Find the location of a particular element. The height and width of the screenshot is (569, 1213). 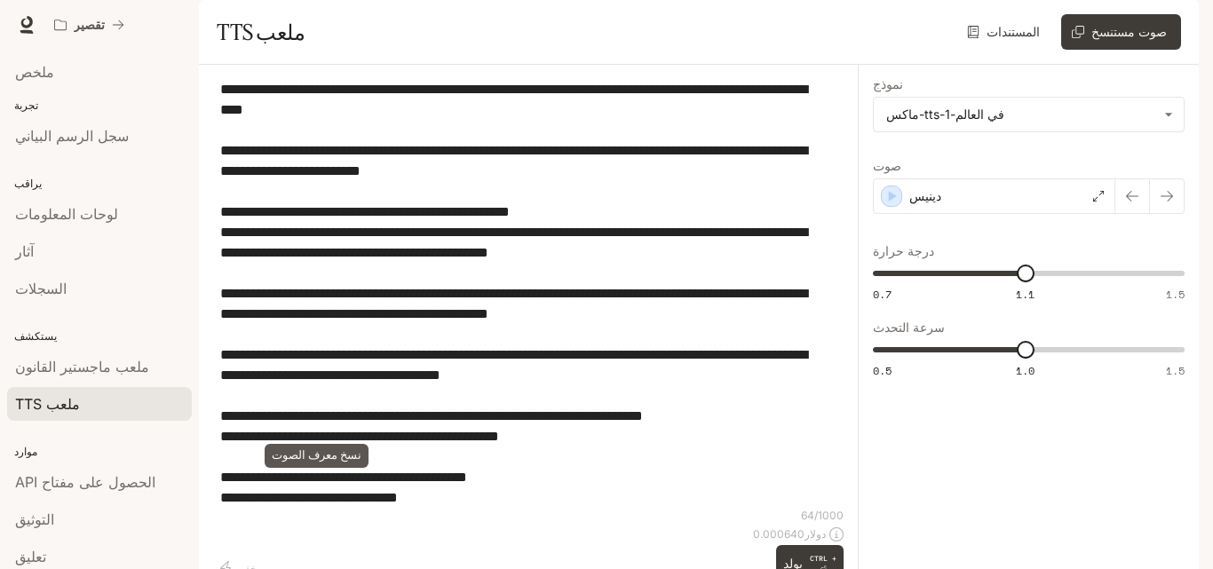

font: ملعب TTS is located at coordinates (260, 32).